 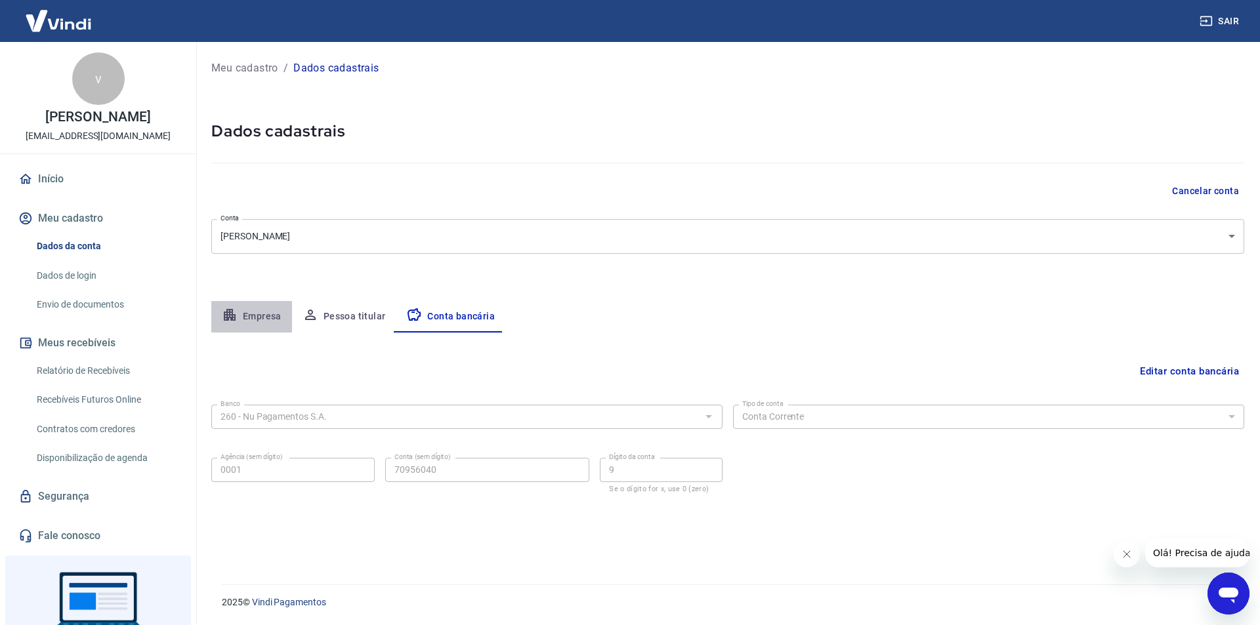 What do you see at coordinates (58, 20) in the screenshot?
I see `img: Vindi` at bounding box center [58, 20].